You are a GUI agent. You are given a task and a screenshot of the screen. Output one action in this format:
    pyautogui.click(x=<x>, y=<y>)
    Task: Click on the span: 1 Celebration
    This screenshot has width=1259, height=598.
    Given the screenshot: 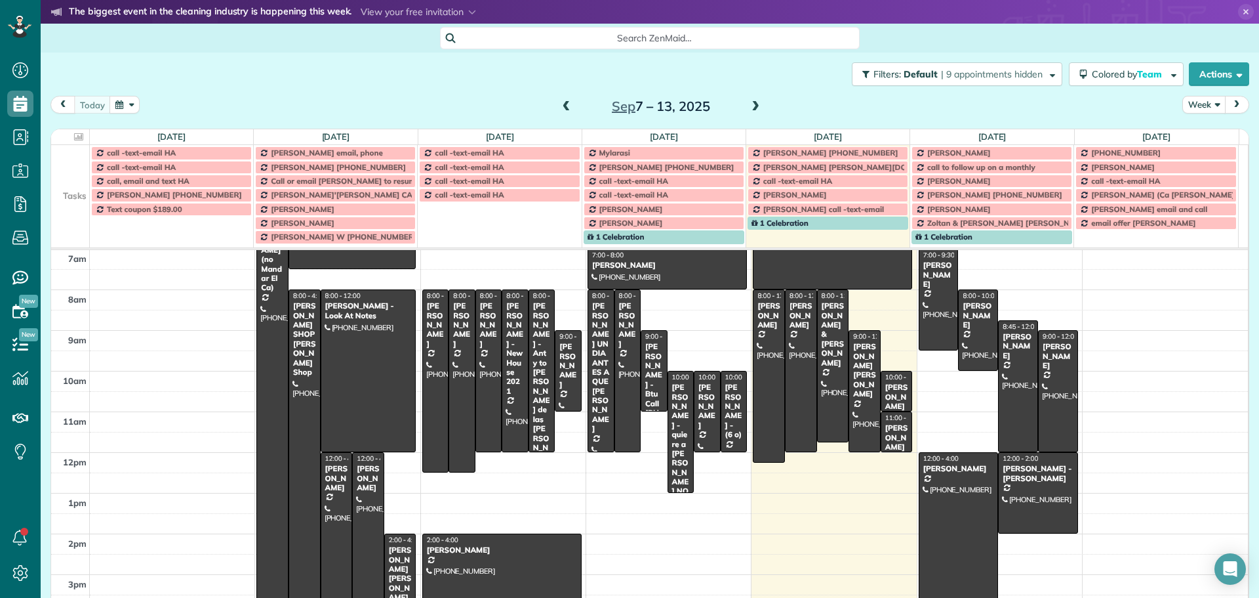 What is the action you would take?
    pyautogui.click(x=616, y=236)
    